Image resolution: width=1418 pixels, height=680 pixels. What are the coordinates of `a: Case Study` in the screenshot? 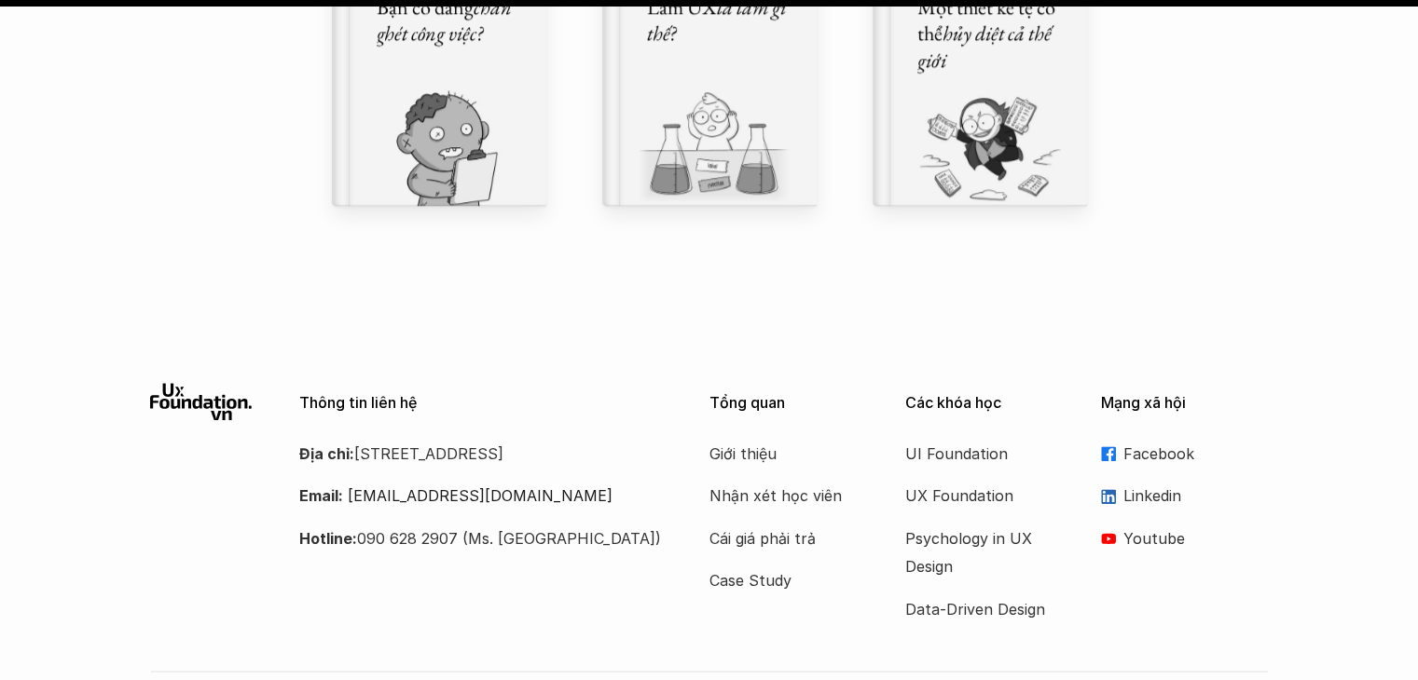 It's located at (784, 581).